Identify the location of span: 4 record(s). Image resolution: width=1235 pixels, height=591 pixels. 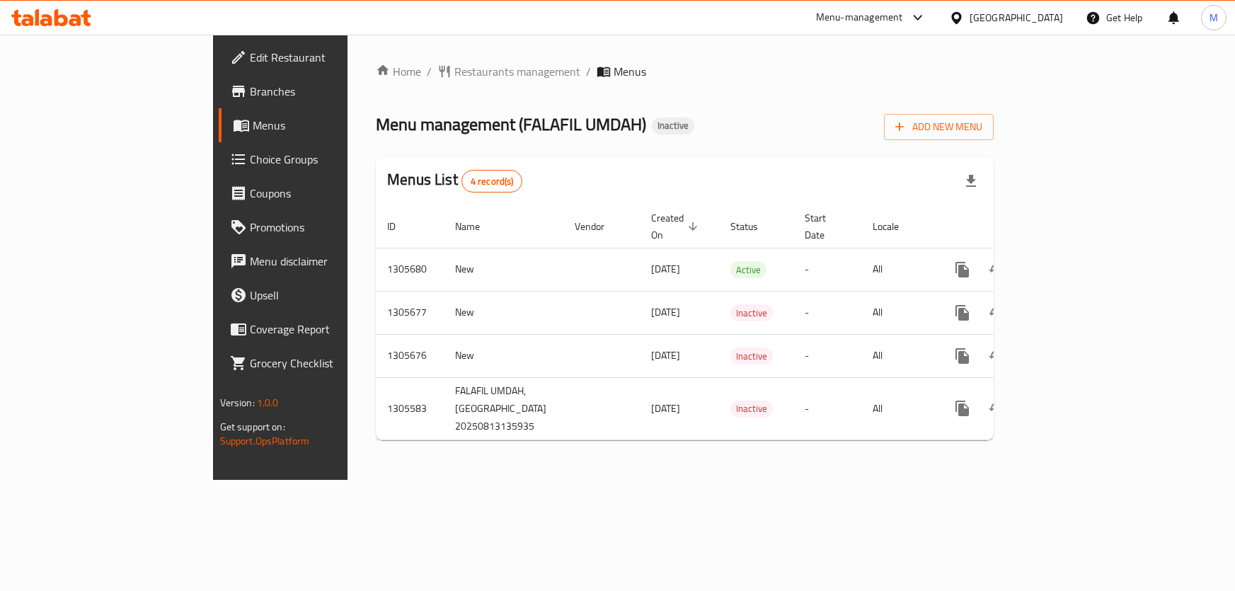
(492, 181).